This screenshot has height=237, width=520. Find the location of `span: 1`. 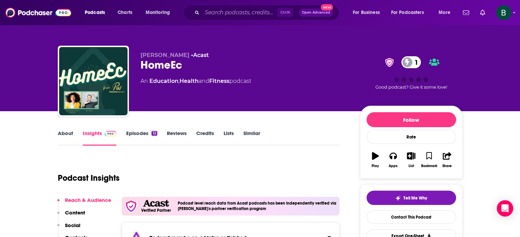

span: 1 is located at coordinates (414, 62).